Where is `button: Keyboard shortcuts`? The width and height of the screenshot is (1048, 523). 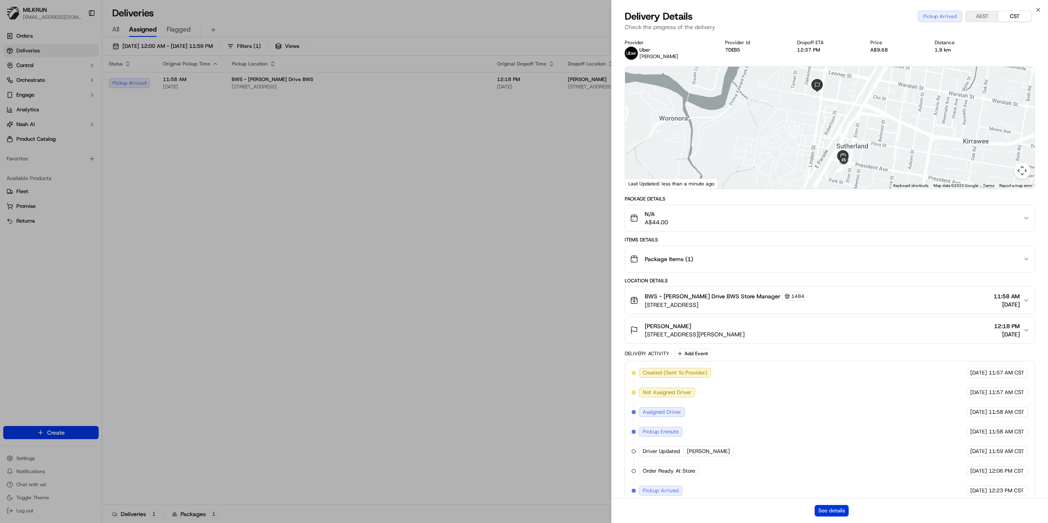 button: Keyboard shortcuts is located at coordinates (911, 186).